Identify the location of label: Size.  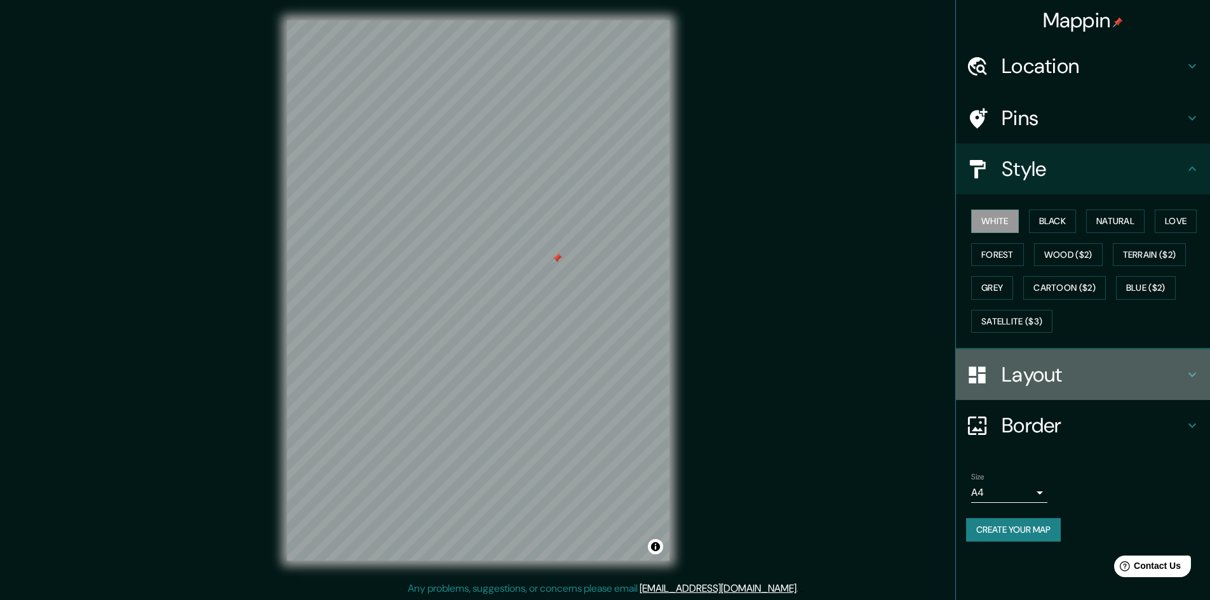
(978, 477).